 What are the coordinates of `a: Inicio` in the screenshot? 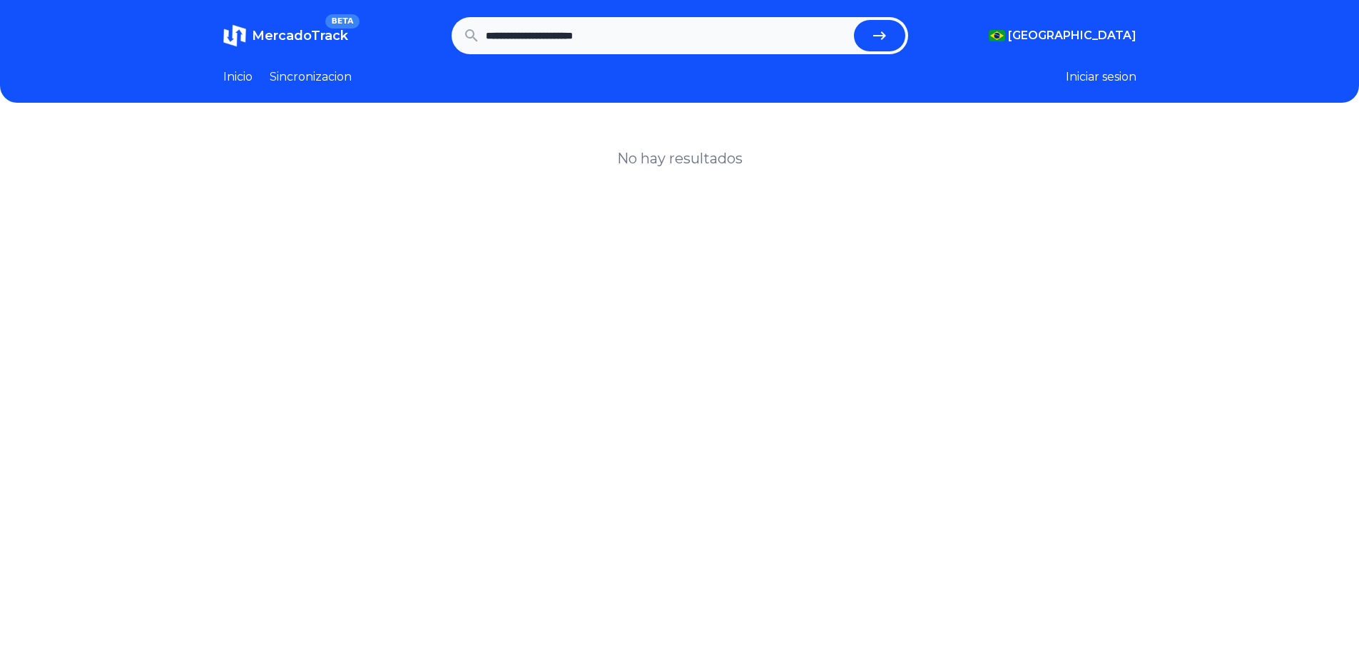 It's located at (238, 77).